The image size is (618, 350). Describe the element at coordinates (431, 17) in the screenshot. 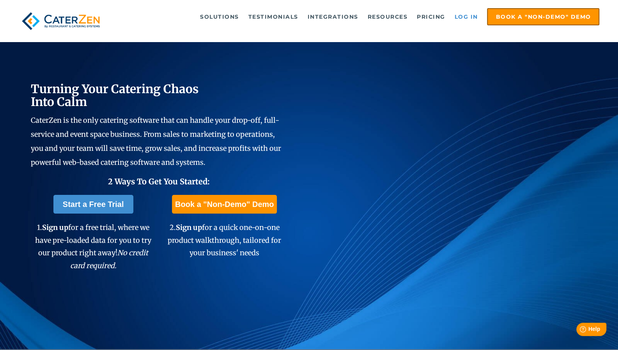

I see `a: Pricing` at that location.